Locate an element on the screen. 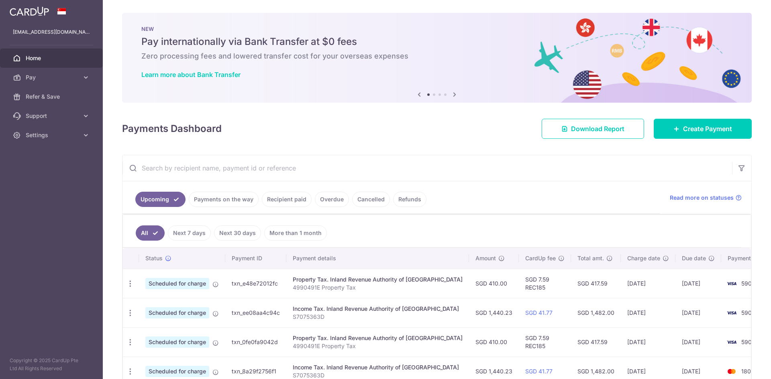 This screenshot has width=771, height=379. h5: Pay internationally via Bank Transfer at $0 fees is located at coordinates (437, 42).